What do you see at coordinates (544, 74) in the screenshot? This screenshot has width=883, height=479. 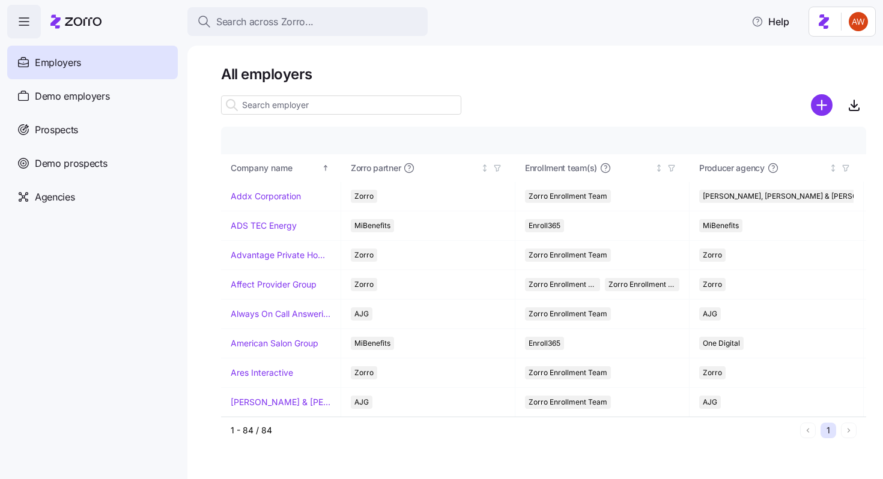 I see `h1: All employers` at bounding box center [544, 74].